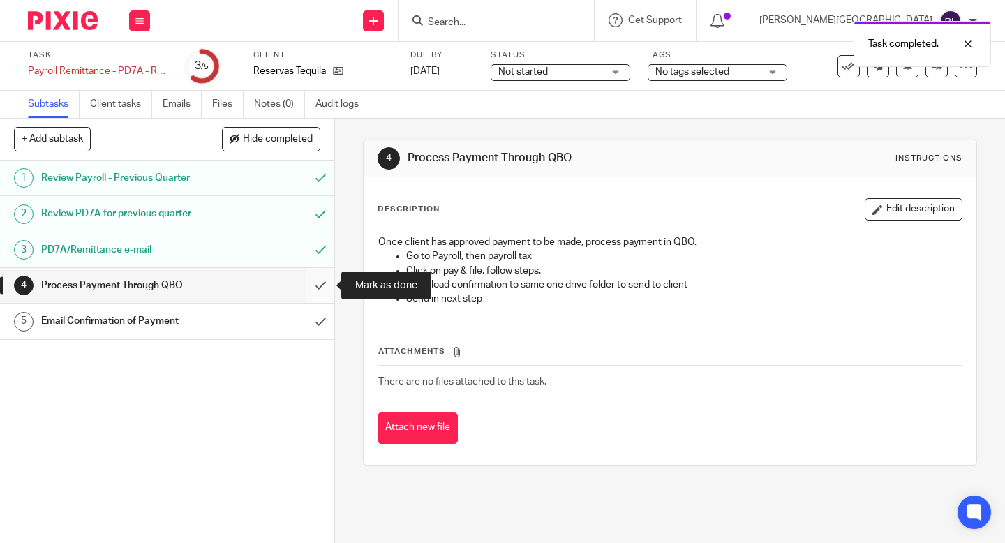 The image size is (1005, 543). What do you see at coordinates (125, 321) in the screenshot?
I see `h1: Email Confirmation of Payment` at bounding box center [125, 321].